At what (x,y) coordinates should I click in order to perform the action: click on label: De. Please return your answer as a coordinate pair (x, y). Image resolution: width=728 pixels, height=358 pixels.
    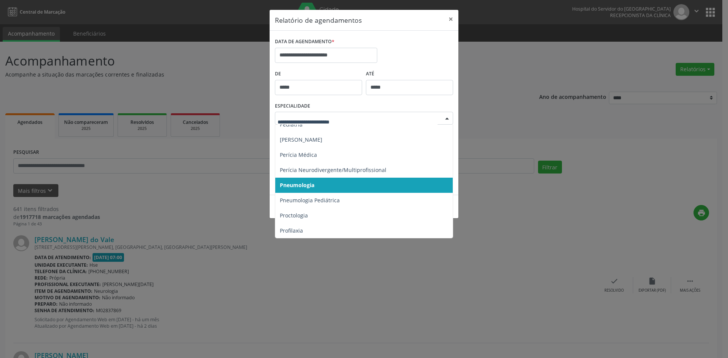
    Looking at the image, I should click on (318, 74).